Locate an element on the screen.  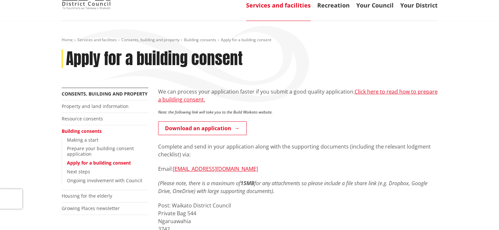
p: Complete and send in your application along with the supporting documents (including the relevant... is located at coordinates (298, 151).